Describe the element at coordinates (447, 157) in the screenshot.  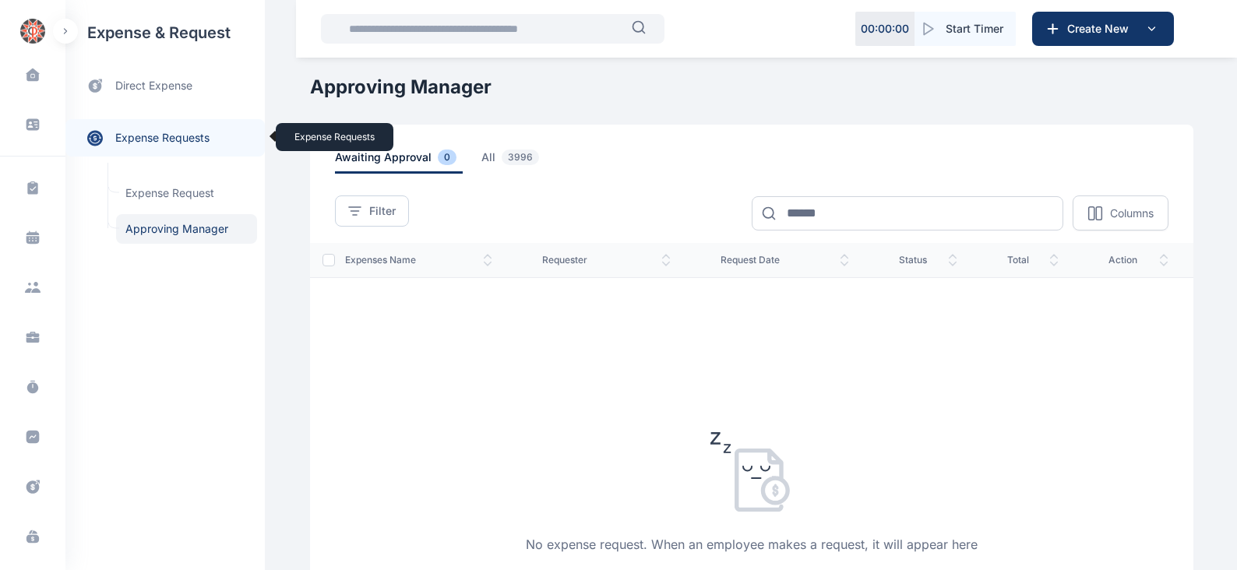
I see `span: 0` at that location.